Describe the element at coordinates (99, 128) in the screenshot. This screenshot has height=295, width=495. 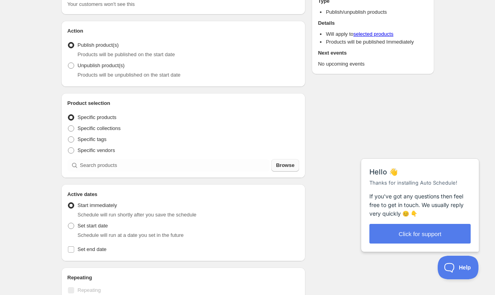
I see `span: Specific collections` at that location.